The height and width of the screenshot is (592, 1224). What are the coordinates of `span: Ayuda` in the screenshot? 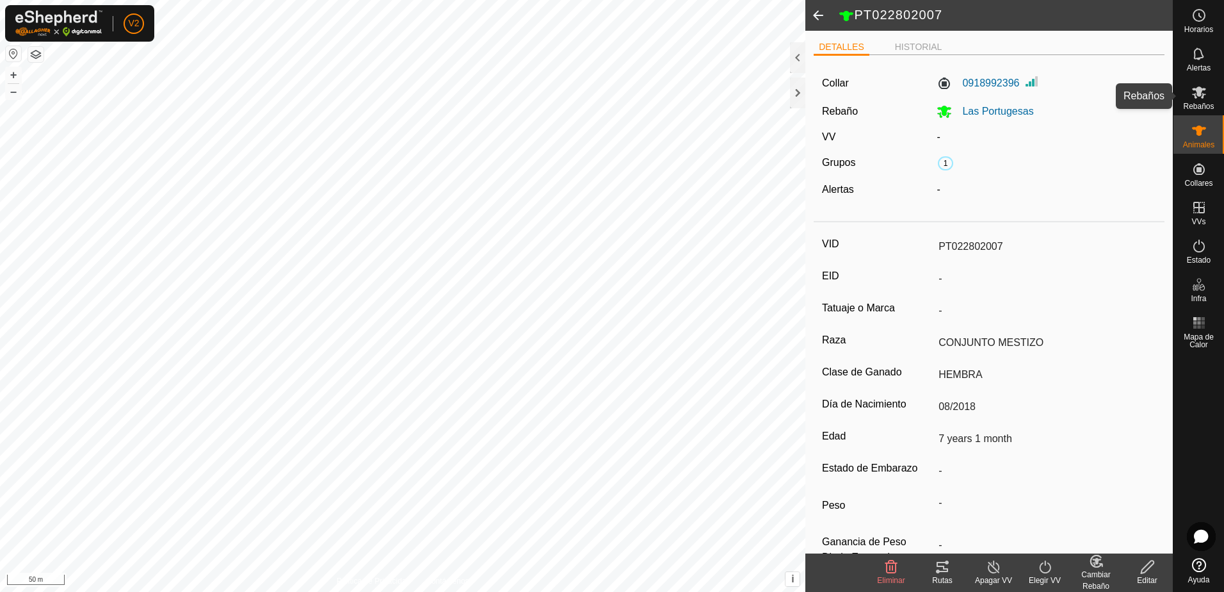 It's located at (1199, 579).